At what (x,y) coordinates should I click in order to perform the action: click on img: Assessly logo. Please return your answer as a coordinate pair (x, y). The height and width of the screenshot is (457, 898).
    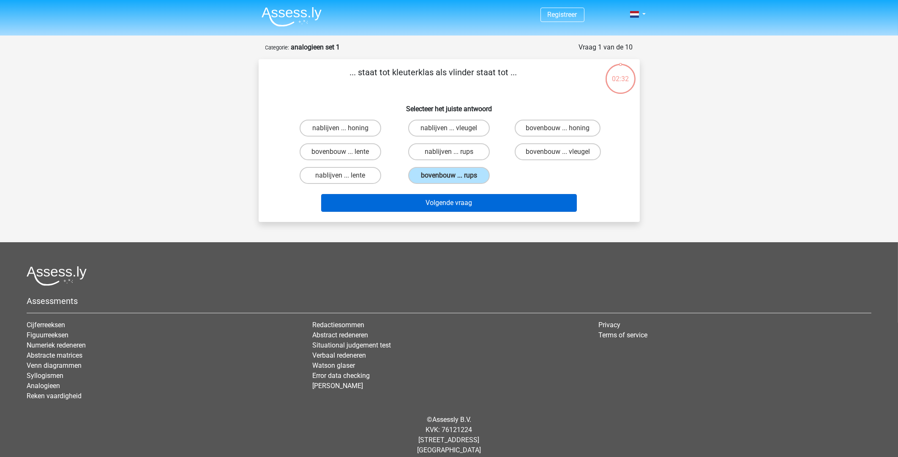
    Looking at the image, I should click on (57, 275).